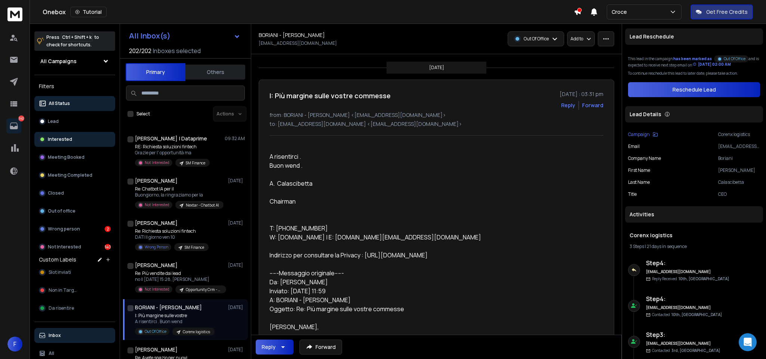  What do you see at coordinates (75, 247) in the screenshot?
I see `button: Not Interested140` at bounding box center [75, 247].